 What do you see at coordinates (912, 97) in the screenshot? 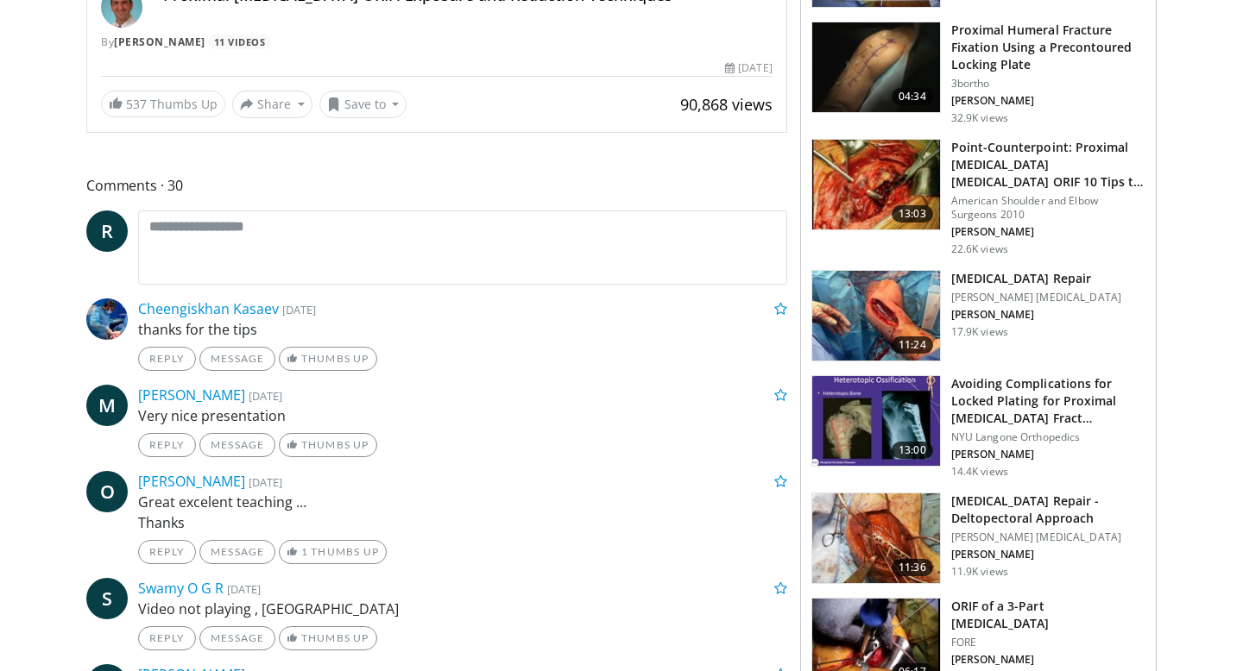
I see `span: 04:34` at bounding box center [912, 97].